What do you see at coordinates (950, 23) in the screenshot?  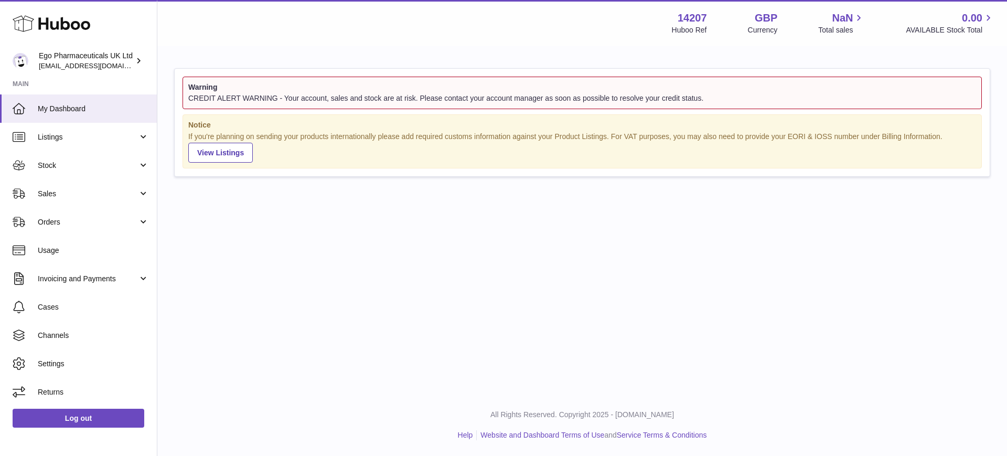 I see `a: 0.00 AVAILABLE Stock Total` at bounding box center [950, 23].